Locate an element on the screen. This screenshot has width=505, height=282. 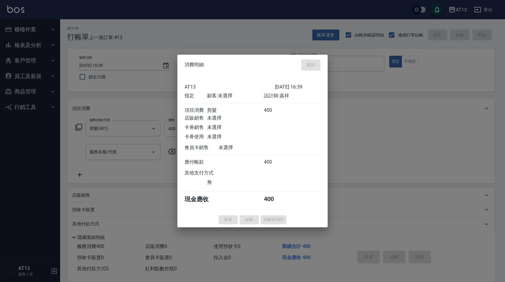
div: 其他支付方式 is located at coordinates (207, 173).